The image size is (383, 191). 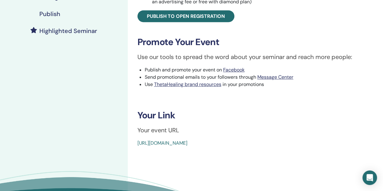 I want to click on li: Send promotional emails to your followers through, so click(x=259, y=77).